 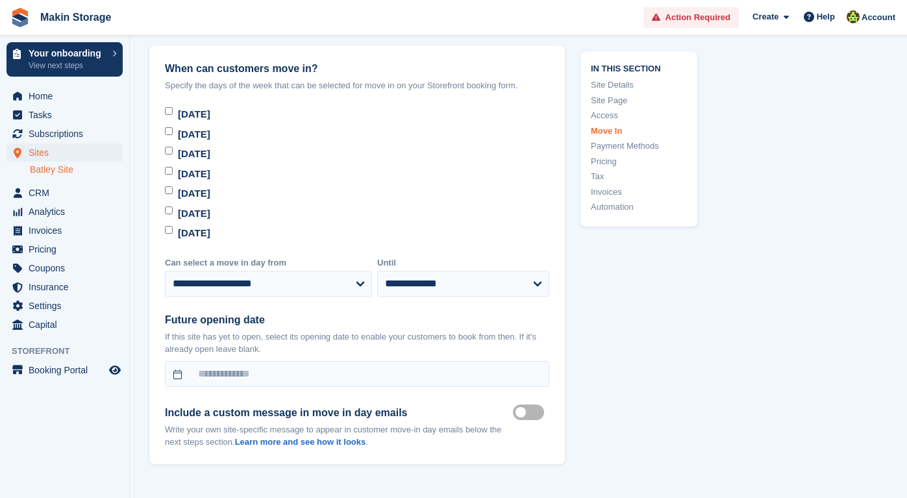 I want to click on span: Create, so click(x=766, y=17).